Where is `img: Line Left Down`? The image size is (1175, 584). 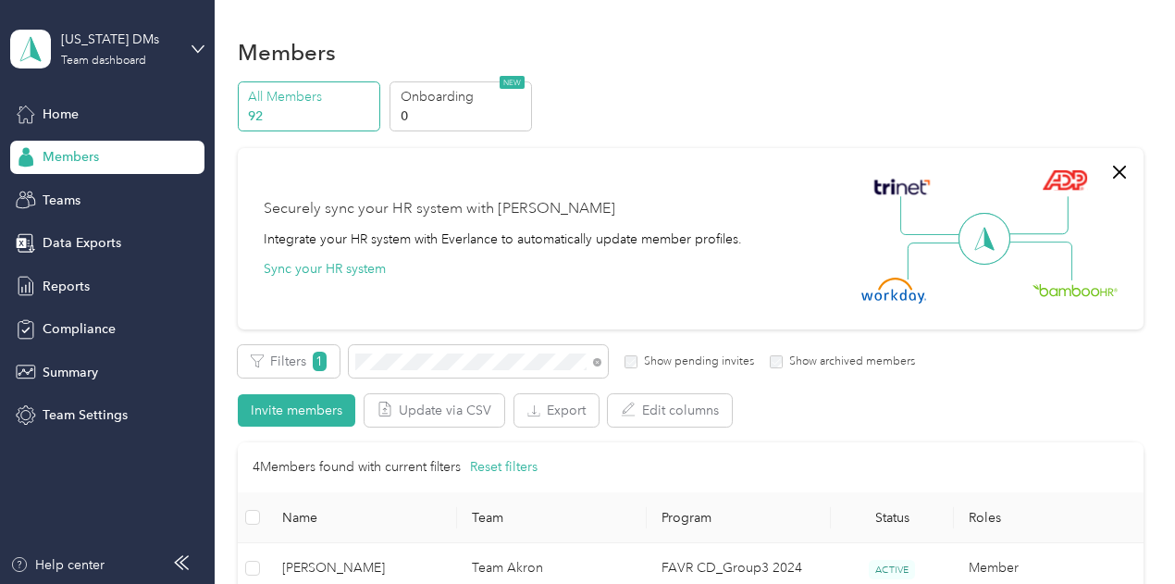
img: Line Left Down is located at coordinates (939, 260).